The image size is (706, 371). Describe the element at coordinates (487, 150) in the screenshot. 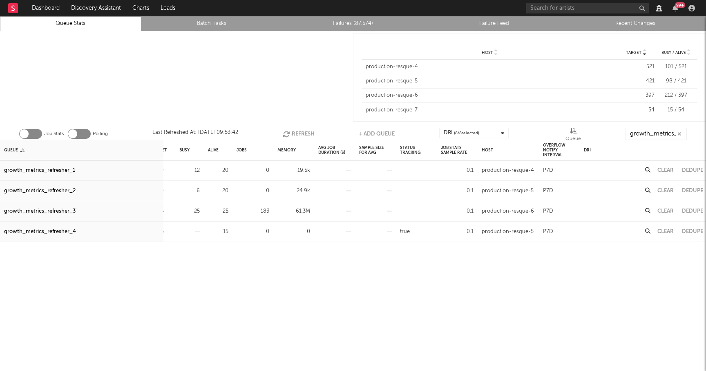

I see `div: Host` at that location.